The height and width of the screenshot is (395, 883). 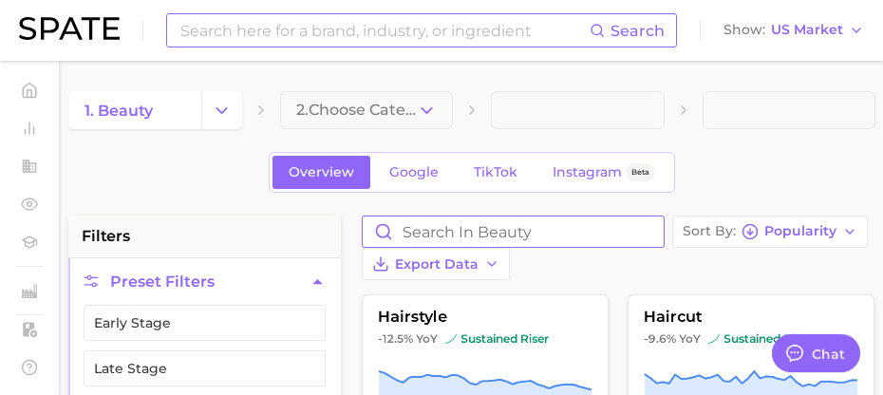 What do you see at coordinates (366, 110) in the screenshot?
I see `button: 2.Choose Category` at bounding box center [366, 110].